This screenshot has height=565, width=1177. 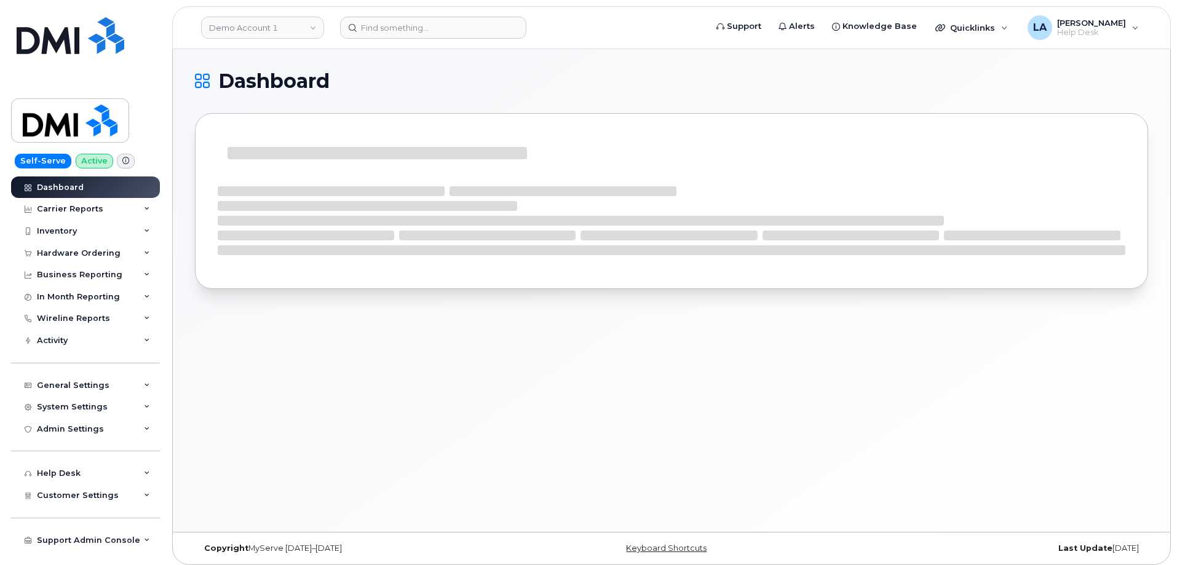 I want to click on strong: Last Update, so click(x=1086, y=548).